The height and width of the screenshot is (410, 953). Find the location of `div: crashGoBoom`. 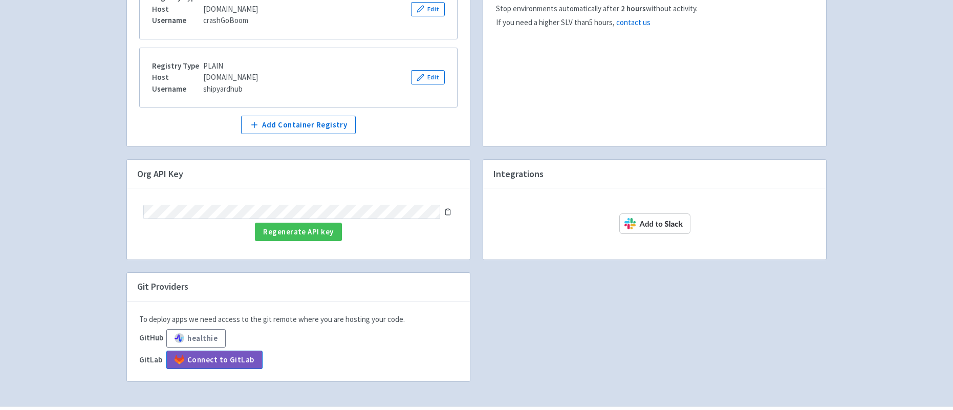

div: crashGoBoom is located at coordinates (205, 20).